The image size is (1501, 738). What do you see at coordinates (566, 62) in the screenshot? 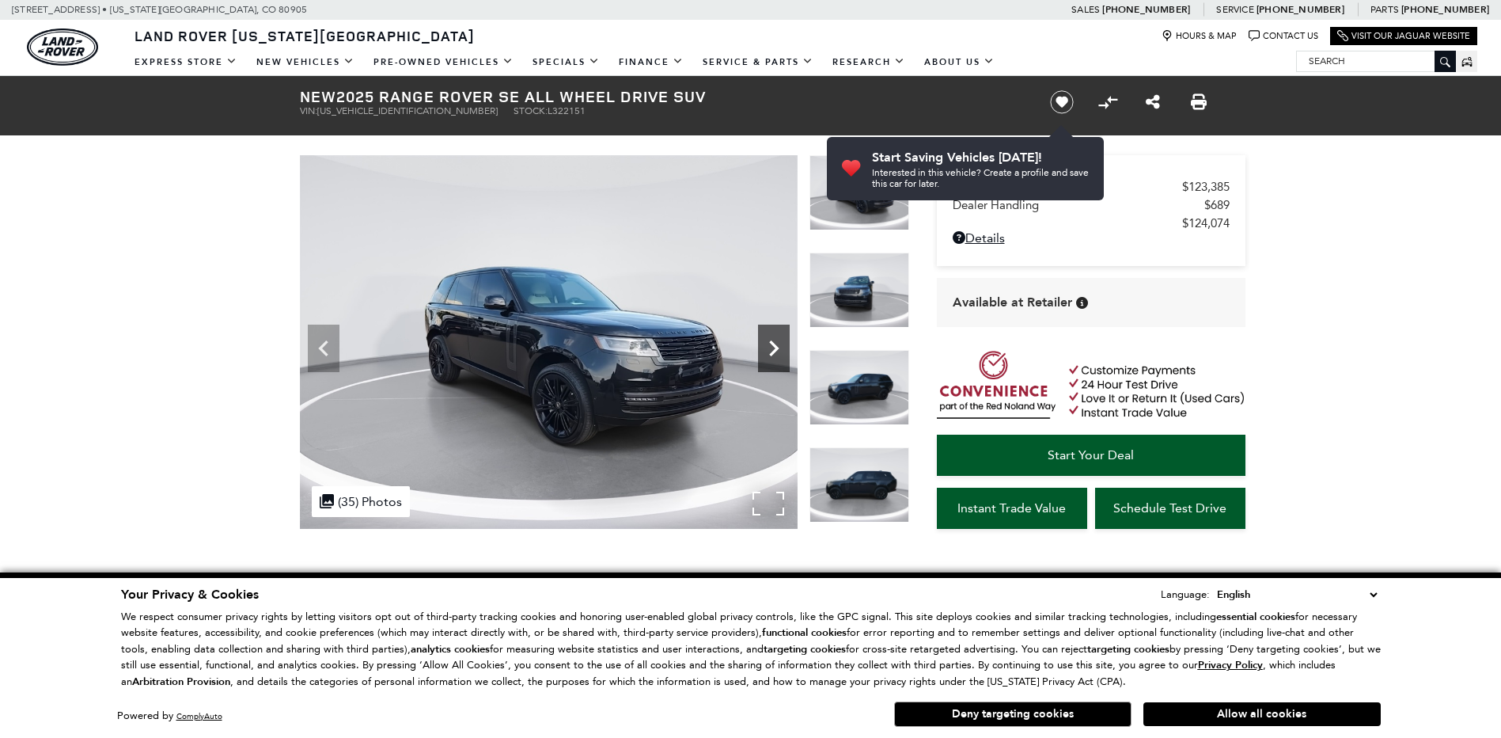
I see `a: Specials` at bounding box center [566, 62].